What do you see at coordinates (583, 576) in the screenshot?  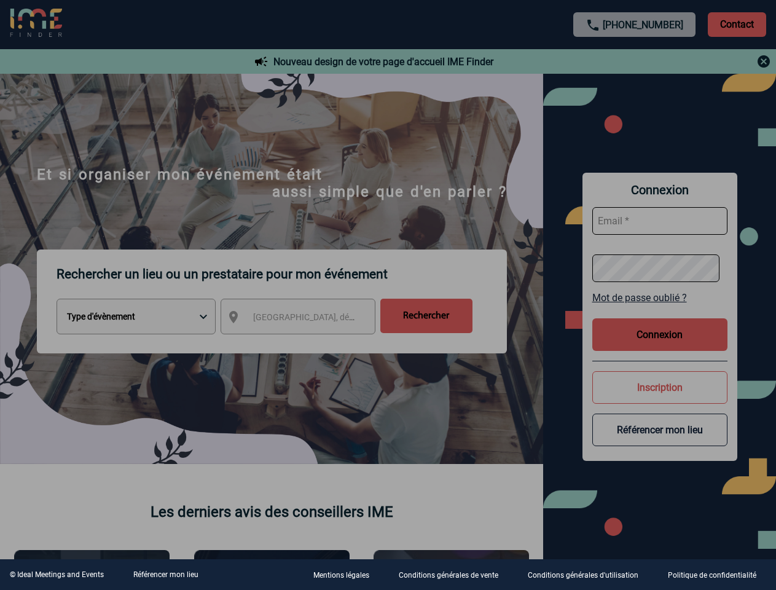 I see `p: Conditions générales d'utilisation` at bounding box center [583, 576].